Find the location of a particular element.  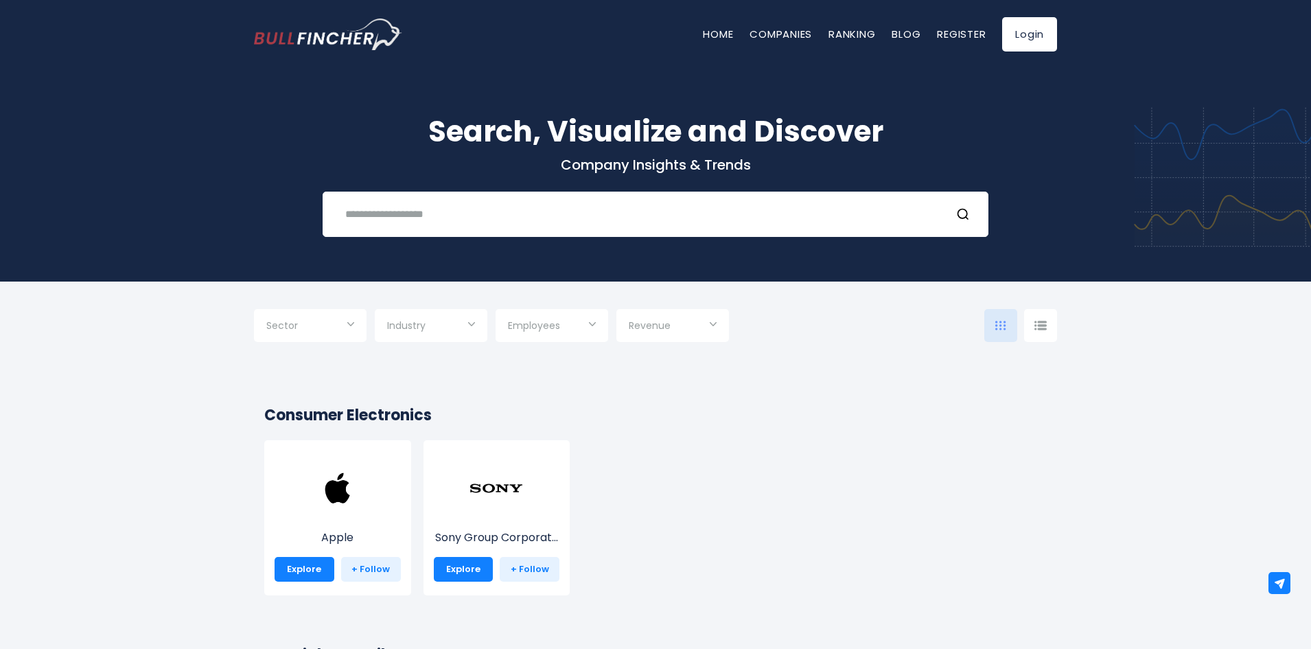

img: icon-comp-grid.svg is located at coordinates (1001, 325).